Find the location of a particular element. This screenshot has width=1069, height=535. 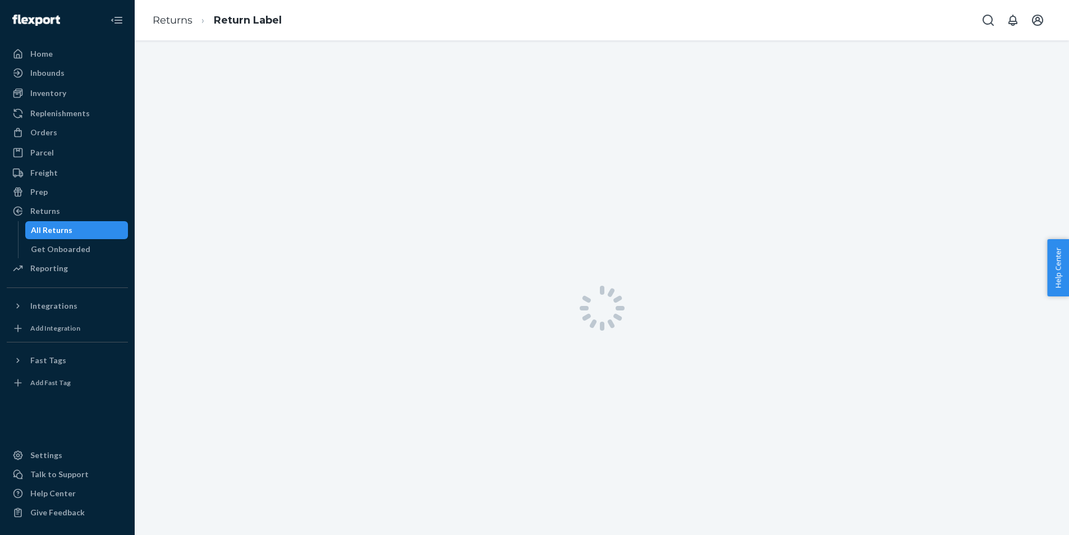

a: Add Integration is located at coordinates (67, 328).